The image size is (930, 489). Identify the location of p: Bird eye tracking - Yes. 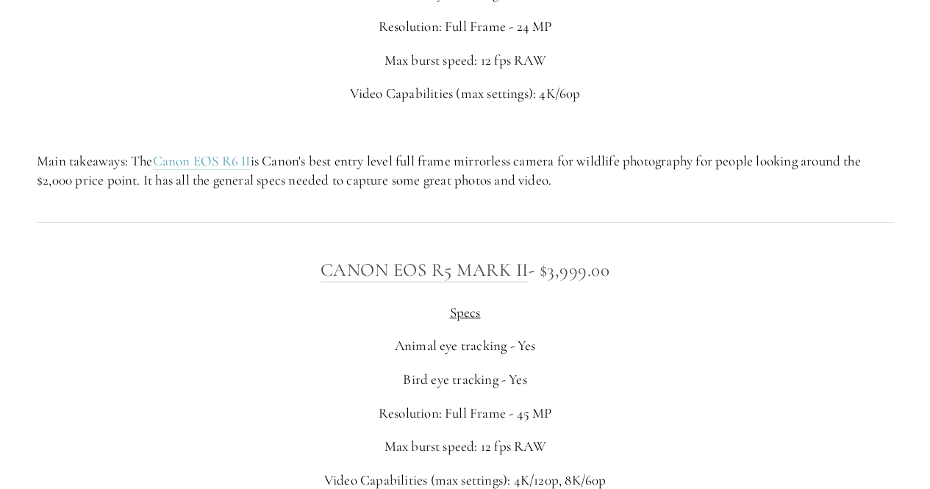
(465, 379).